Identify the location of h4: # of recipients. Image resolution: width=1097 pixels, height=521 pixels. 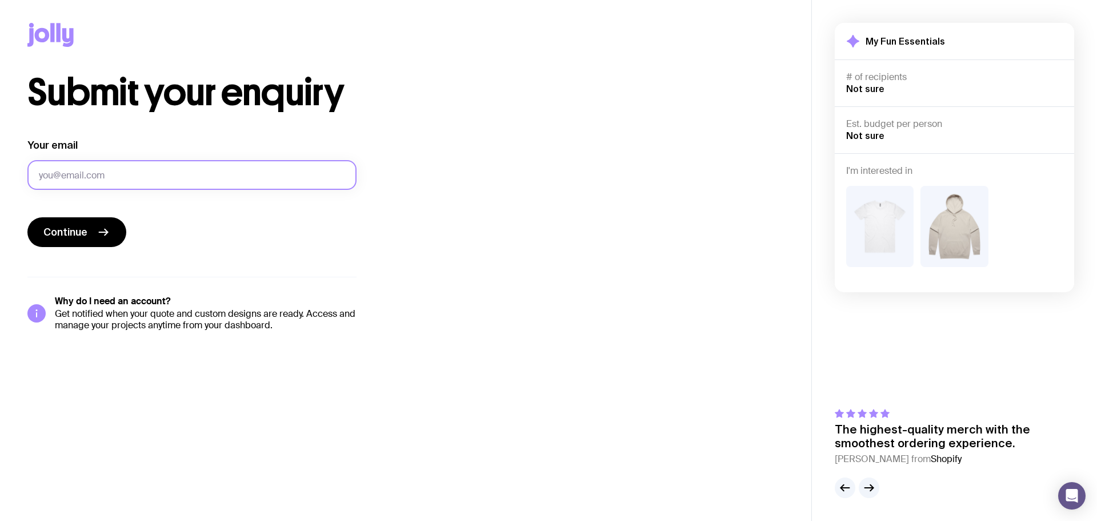
(954, 77).